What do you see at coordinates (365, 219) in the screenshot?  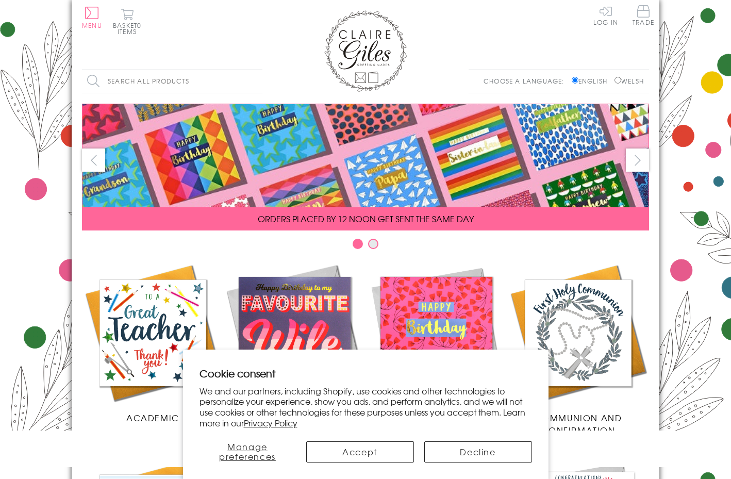 I see `span: ORDERS PLACED BY 12 NOON GET SENT THE SAME DAY` at bounding box center [365, 219].